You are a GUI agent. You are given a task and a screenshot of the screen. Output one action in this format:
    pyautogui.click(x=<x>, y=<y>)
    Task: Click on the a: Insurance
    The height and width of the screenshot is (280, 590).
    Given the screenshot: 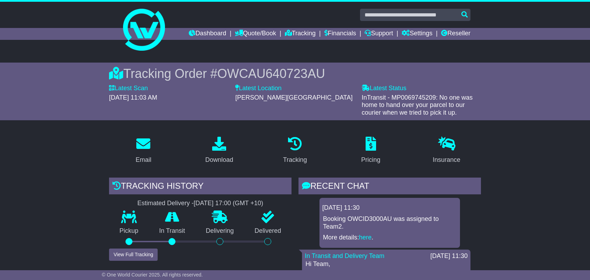 What is the action you would take?
    pyautogui.click(x=447, y=151)
    